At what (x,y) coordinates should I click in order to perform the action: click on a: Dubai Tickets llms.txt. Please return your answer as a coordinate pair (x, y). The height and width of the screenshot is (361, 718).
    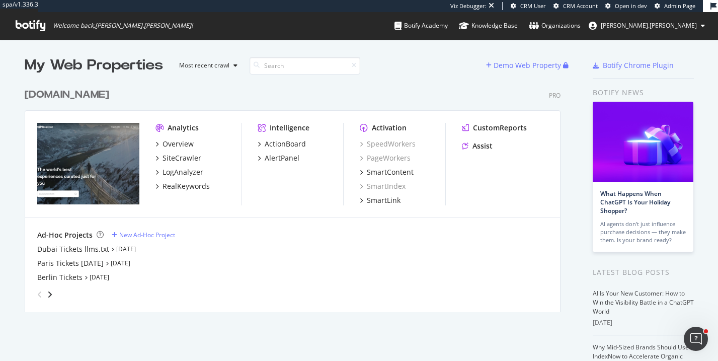
    Looking at the image, I should click on (73, 249).